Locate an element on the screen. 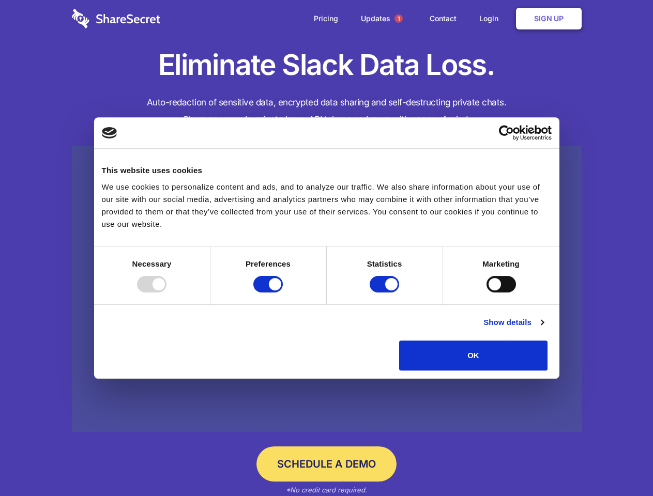 The image size is (653, 496). img: logo-wordmark-white-trans-d4663122ce5f474addd5e946df7df03e33cb6a1c49d2221995e7729f52c070b2.svg is located at coordinates (116, 19).